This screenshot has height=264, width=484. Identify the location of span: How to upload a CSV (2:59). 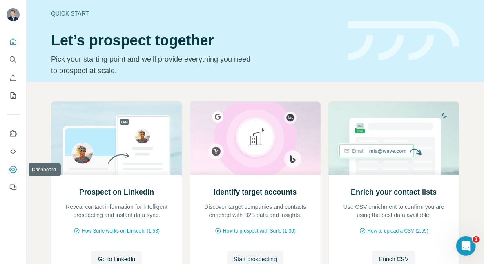
(398, 231).